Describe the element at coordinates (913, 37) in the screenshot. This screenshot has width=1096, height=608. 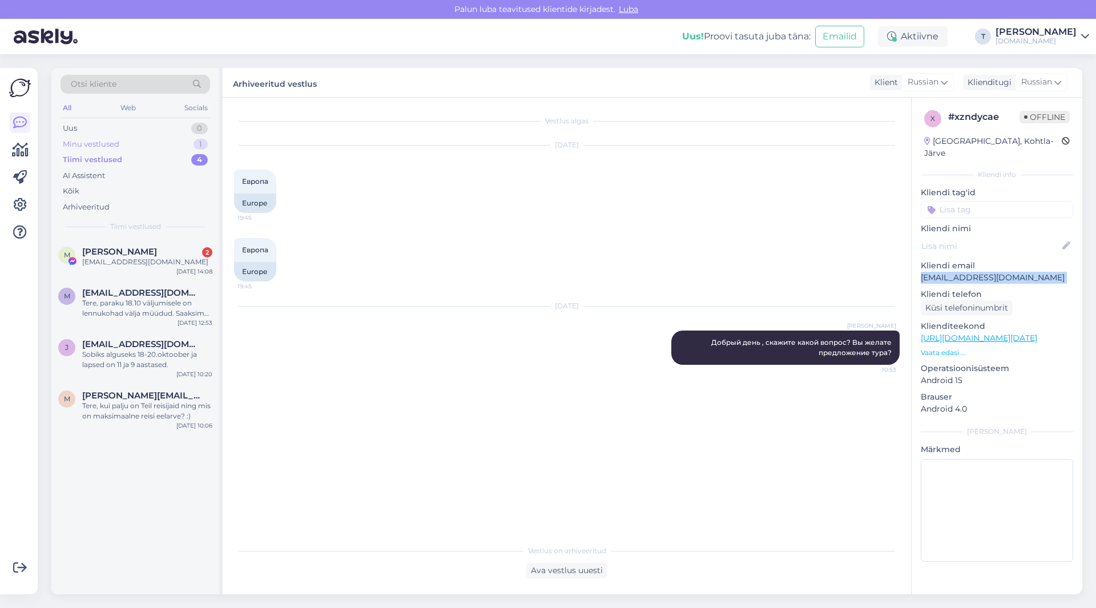
I see `div: Aktiivne` at that location.